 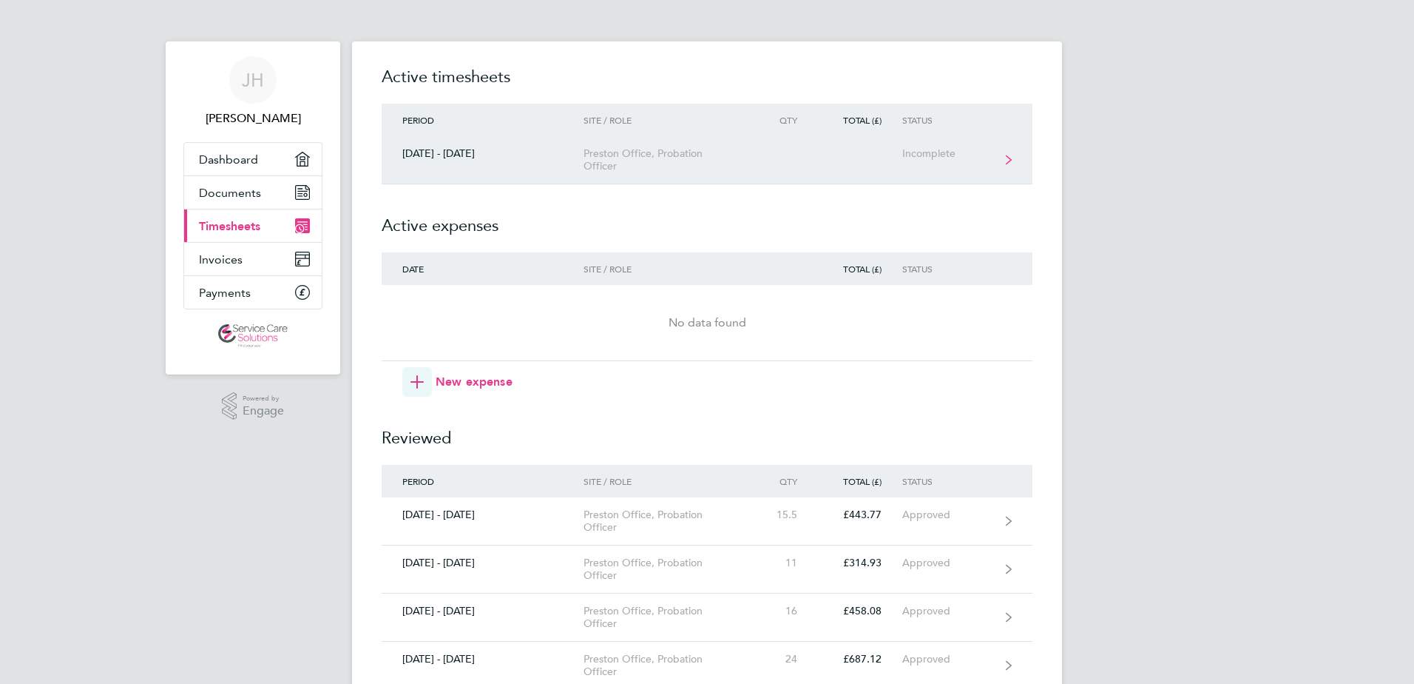 I want to click on div: £458.08, so click(x=860, y=610).